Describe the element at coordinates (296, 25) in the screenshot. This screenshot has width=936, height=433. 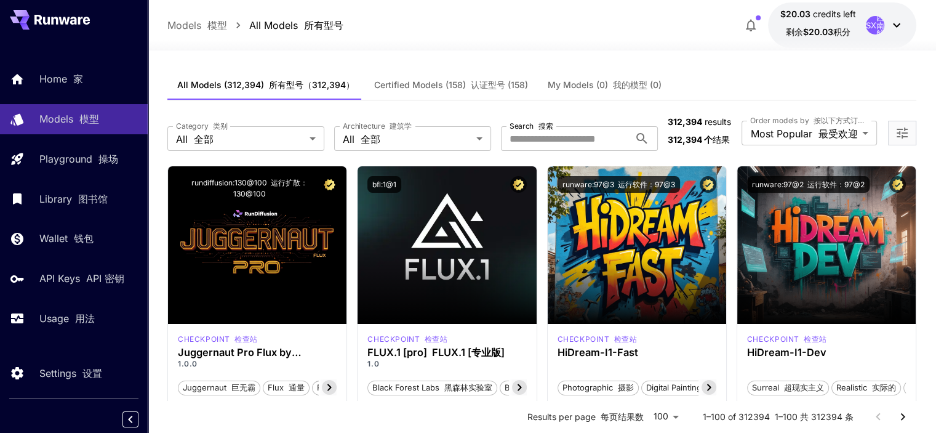
I see `a: All Models 所有型号` at that location.